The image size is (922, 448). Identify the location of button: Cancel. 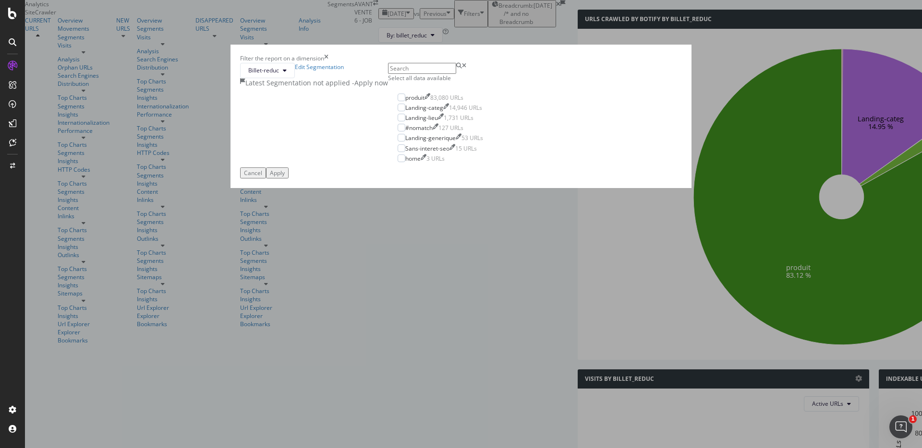
(253, 173).